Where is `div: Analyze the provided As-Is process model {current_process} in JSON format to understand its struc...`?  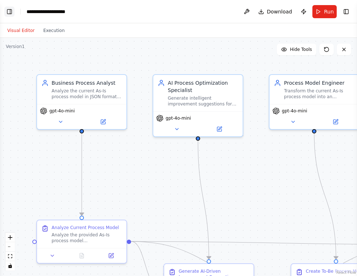
div: Analyze the provided As-Is process model {current_process} in JSON format to understand its struc... is located at coordinates (87, 238).